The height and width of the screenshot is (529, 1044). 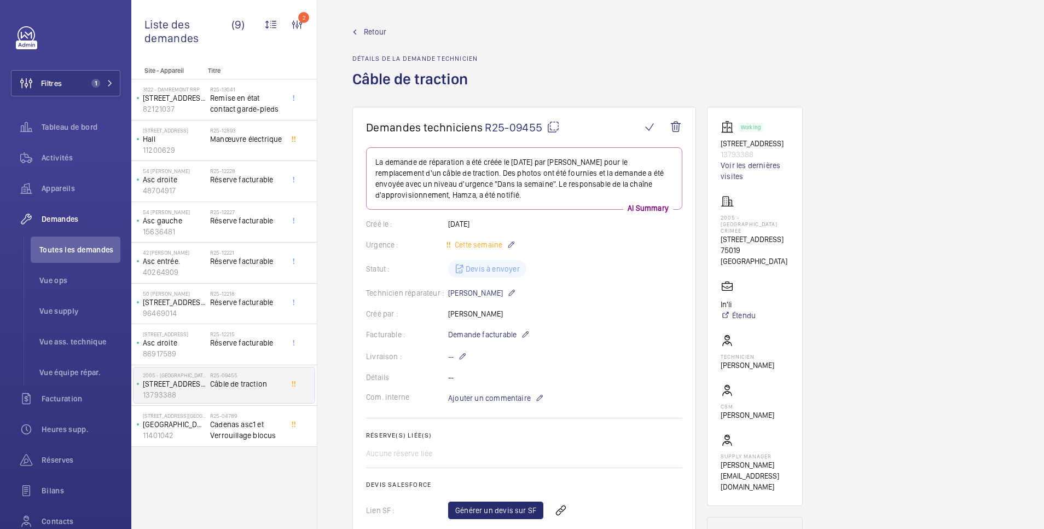 What do you see at coordinates (81, 460) in the screenshot?
I see `span: Réserves` at bounding box center [81, 460].